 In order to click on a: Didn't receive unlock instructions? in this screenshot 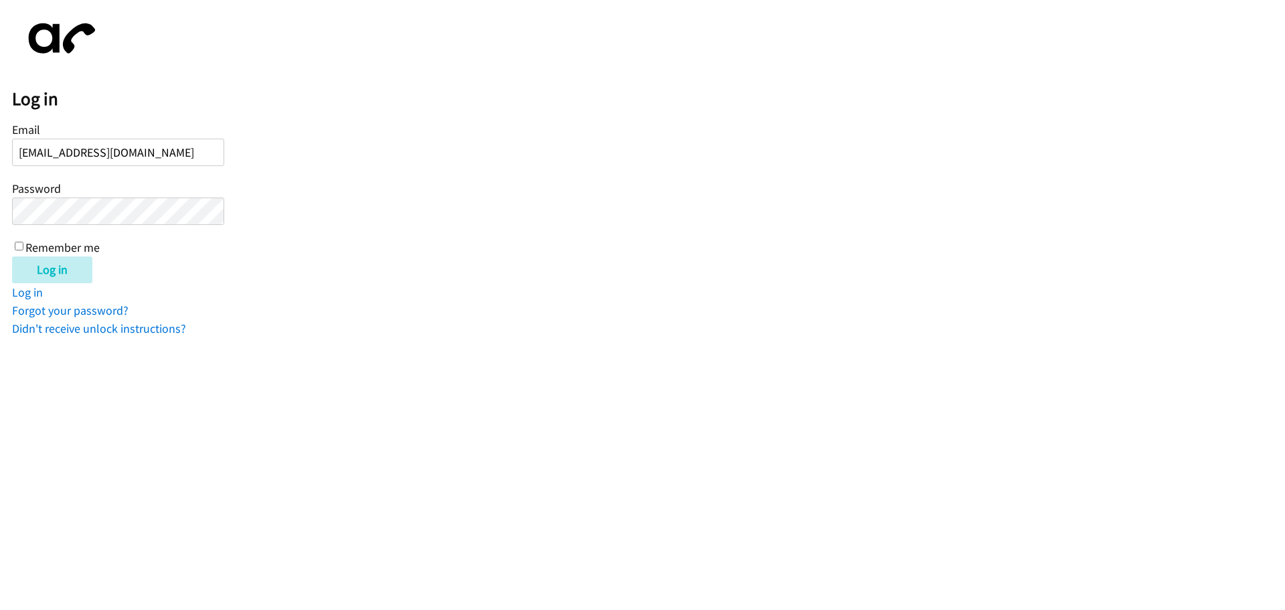, I will do `click(99, 328)`.